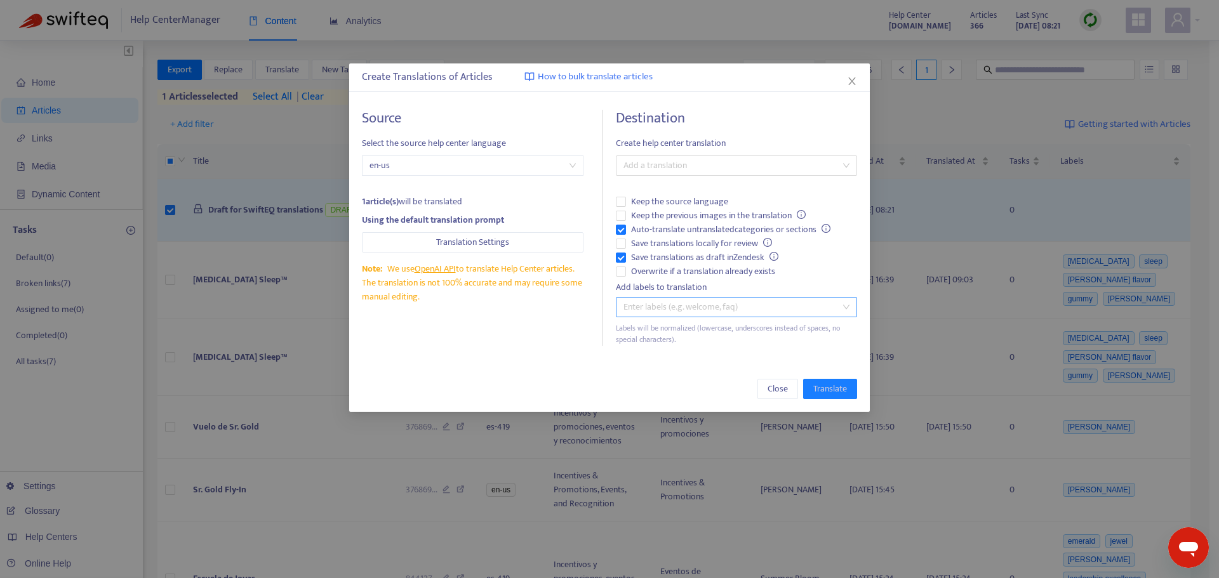 This screenshot has height=578, width=1219. What do you see at coordinates (610, 77) in the screenshot?
I see `div: Create Translations of Articles` at bounding box center [610, 77].